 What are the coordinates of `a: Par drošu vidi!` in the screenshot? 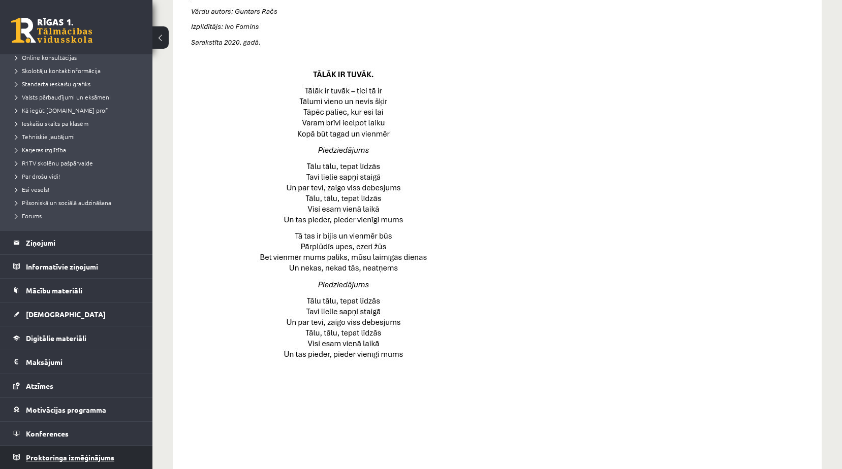 It's located at (79, 176).